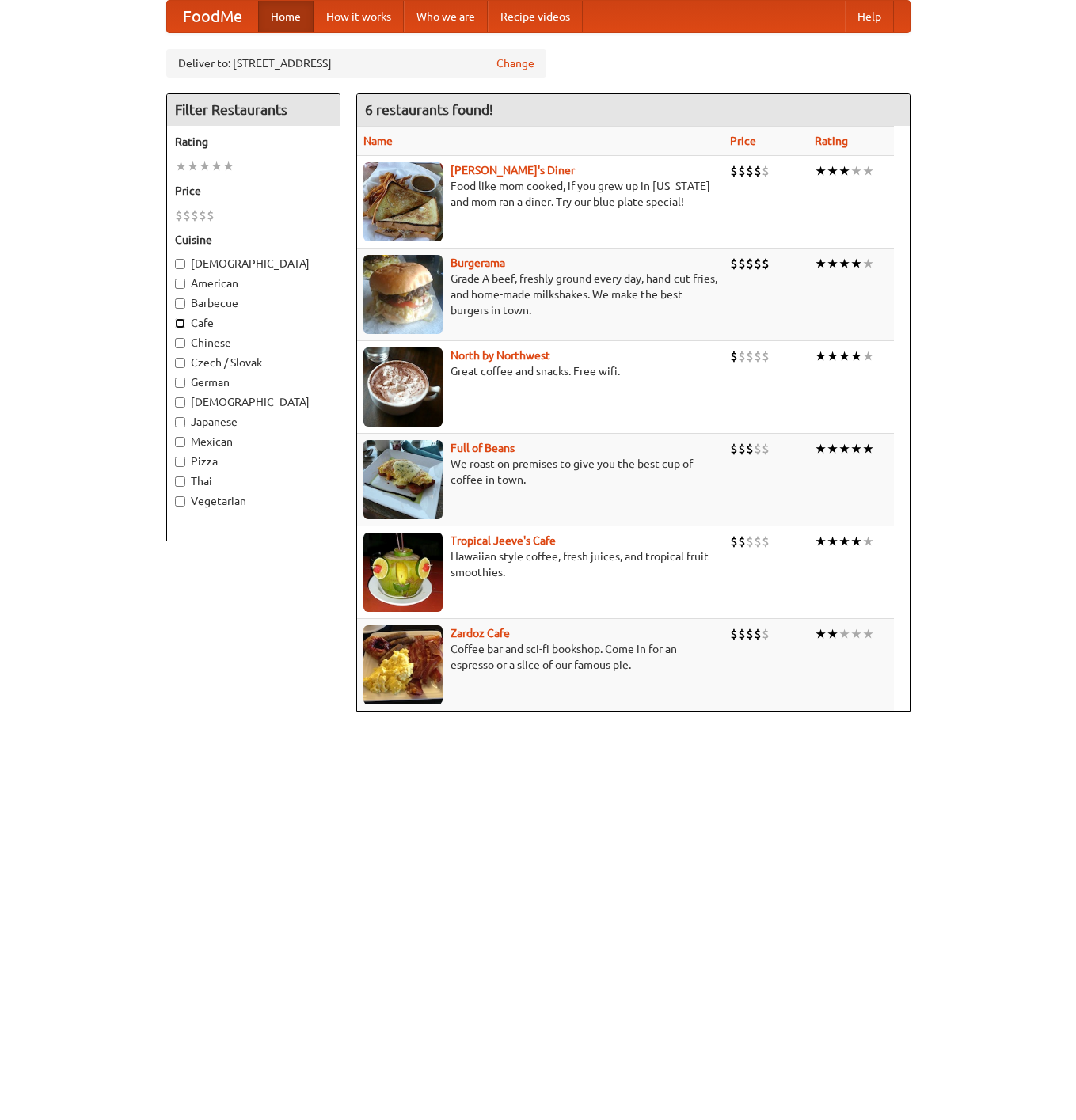 The width and height of the screenshot is (1076, 1120). Describe the element at coordinates (180, 323) in the screenshot. I see `input: Cafe` at that location.